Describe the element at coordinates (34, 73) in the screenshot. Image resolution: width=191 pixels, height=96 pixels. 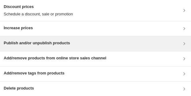
I see `h3: Add/remove tags from products` at that location.